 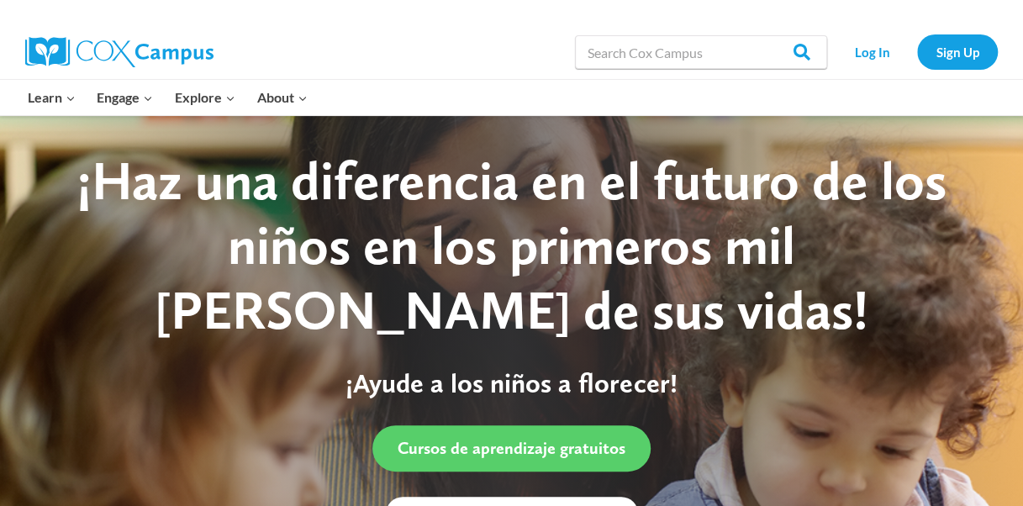 I want to click on a: Sign Up, so click(x=957, y=51).